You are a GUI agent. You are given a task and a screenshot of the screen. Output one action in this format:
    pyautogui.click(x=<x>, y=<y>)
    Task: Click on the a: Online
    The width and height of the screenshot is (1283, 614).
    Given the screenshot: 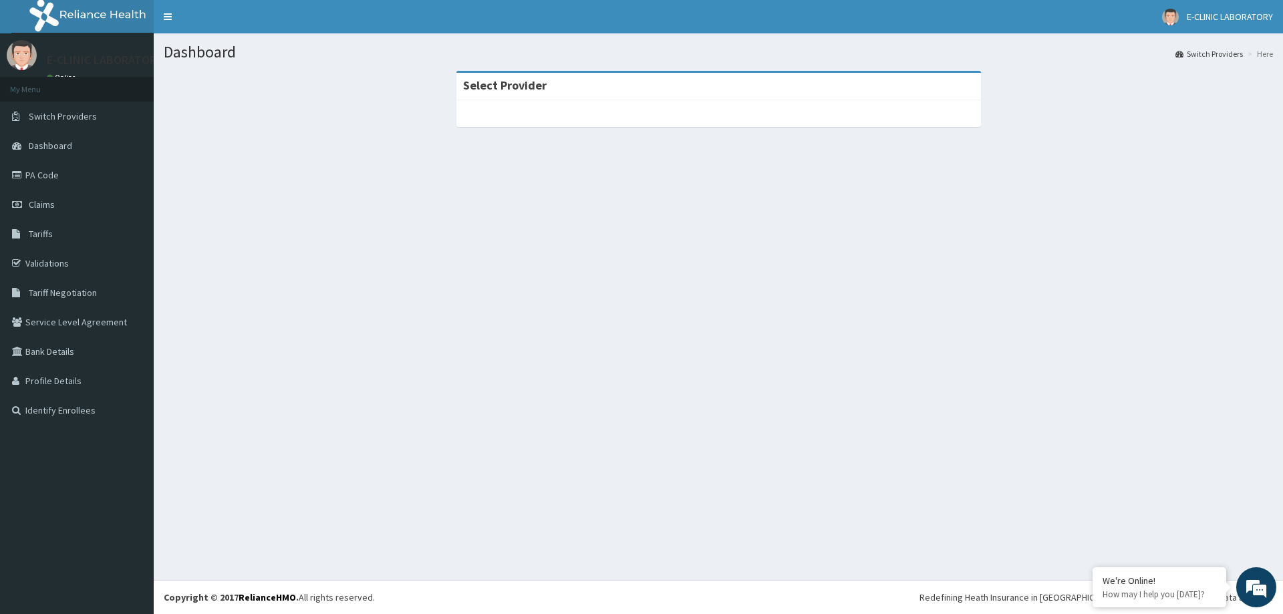 What is the action you would take?
    pyautogui.click(x=63, y=78)
    